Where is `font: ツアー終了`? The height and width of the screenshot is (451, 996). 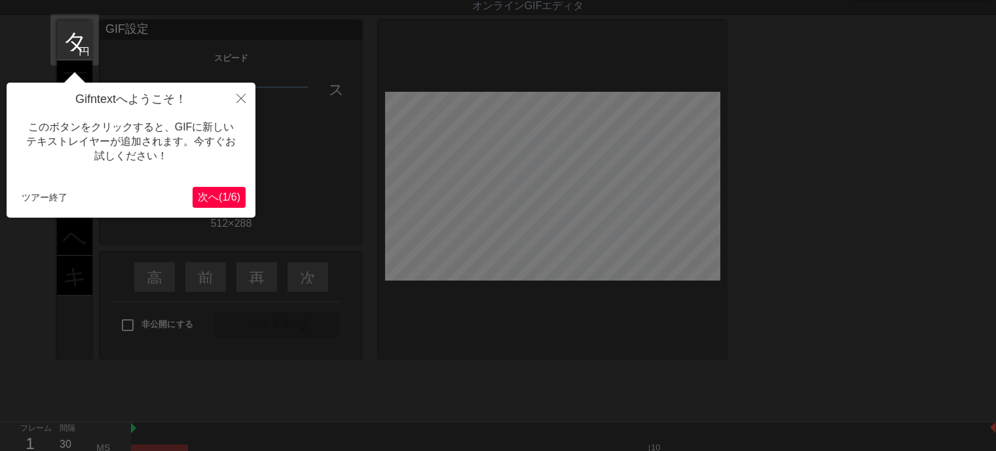
font: ツアー終了 is located at coordinates (45, 197).